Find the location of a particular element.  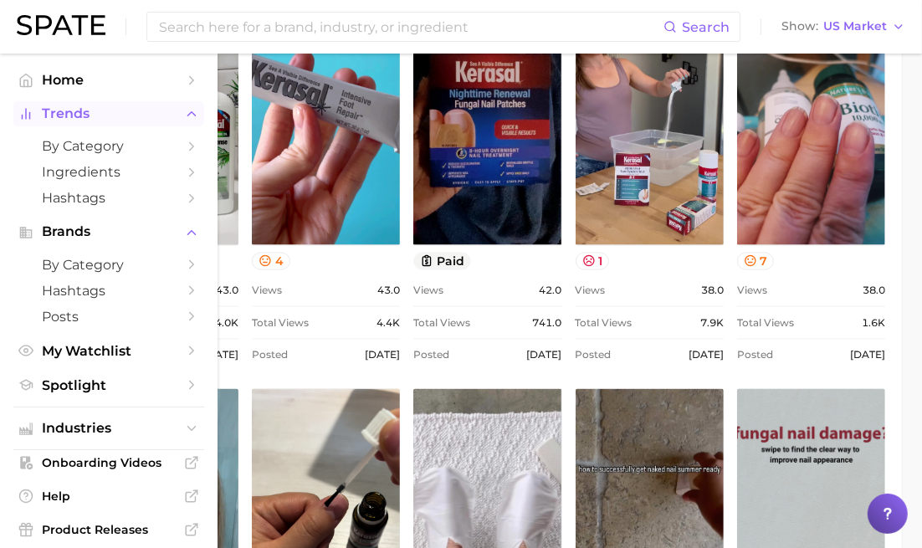

span: 1.6k is located at coordinates (874, 323).